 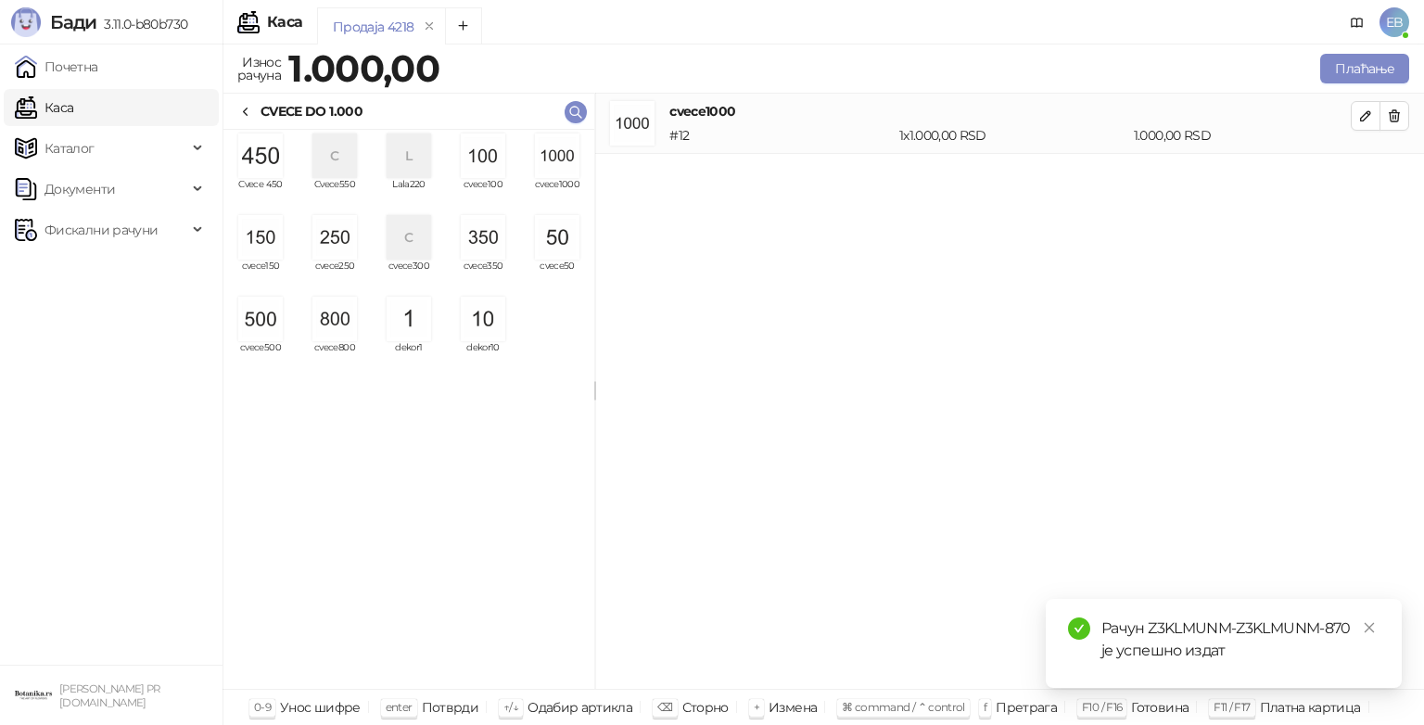 I want to click on button: Add tab, so click(x=464, y=26).